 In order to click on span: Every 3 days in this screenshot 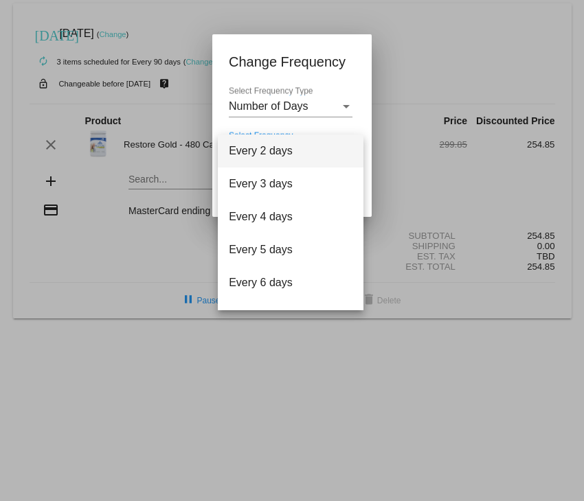, I will do `click(290, 184)`.